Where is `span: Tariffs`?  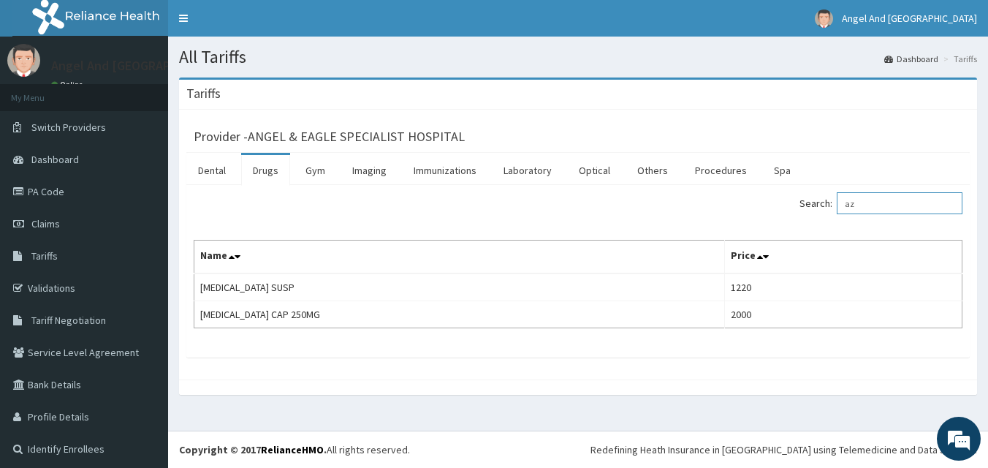 span: Tariffs is located at coordinates (45, 256).